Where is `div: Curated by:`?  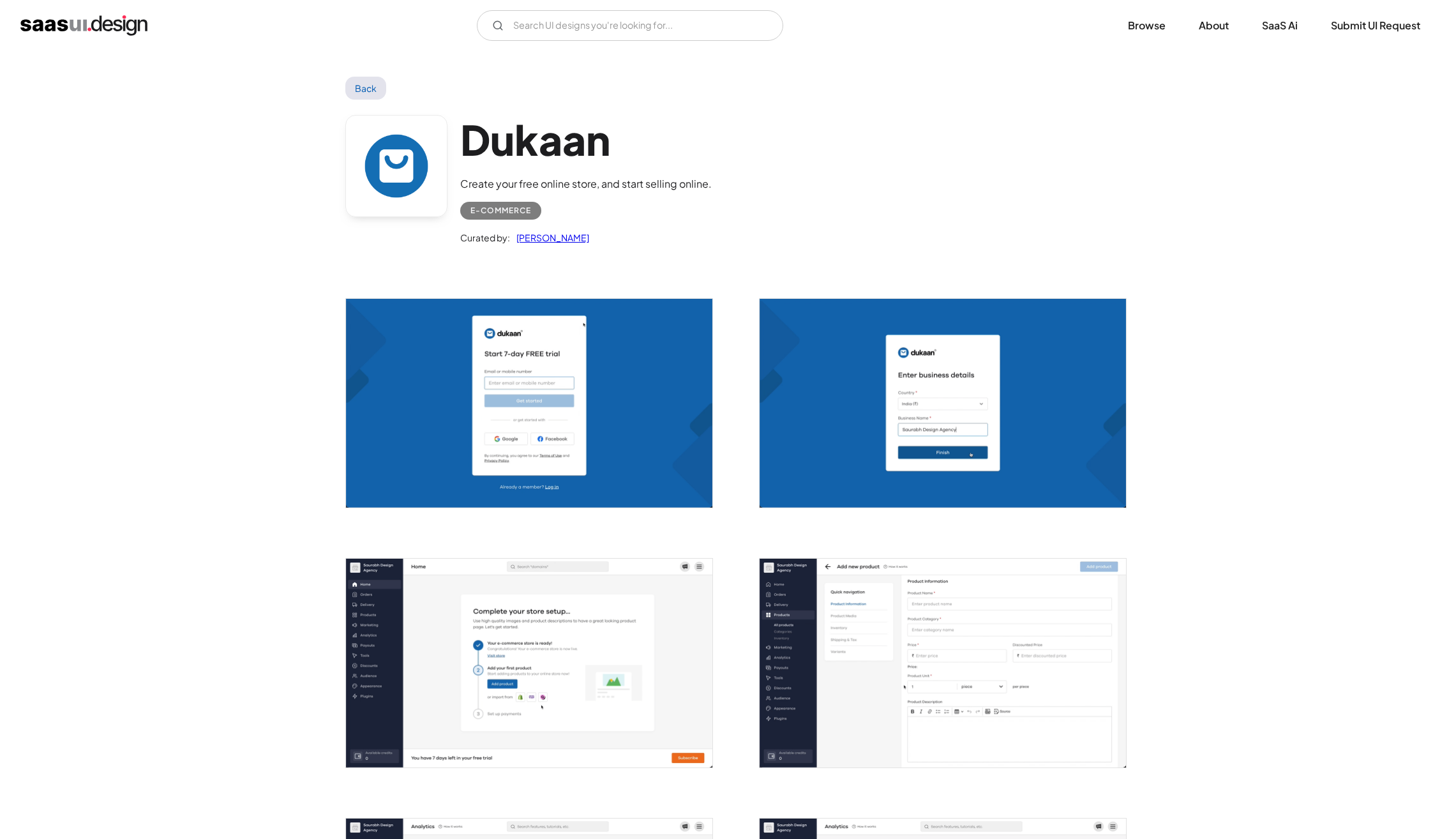
div: Curated by: is located at coordinates (485, 238).